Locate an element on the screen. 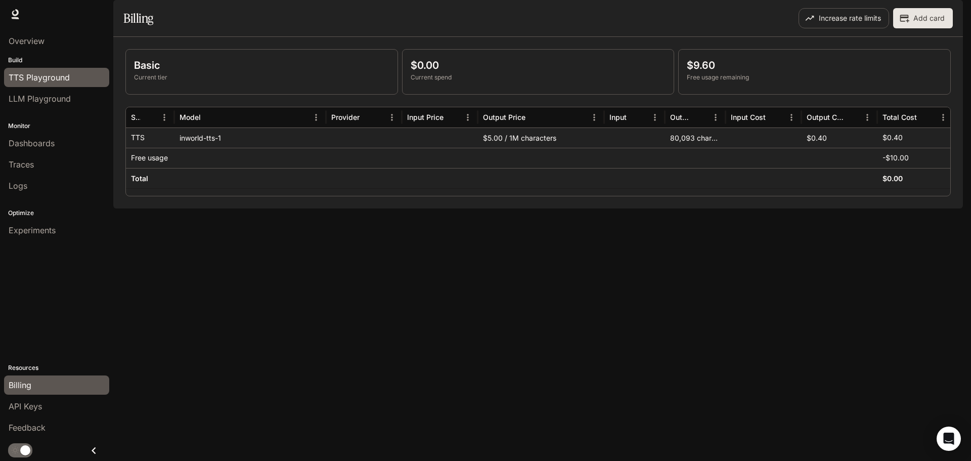 The width and height of the screenshot is (971, 461). p: $0.00 is located at coordinates (538, 65).